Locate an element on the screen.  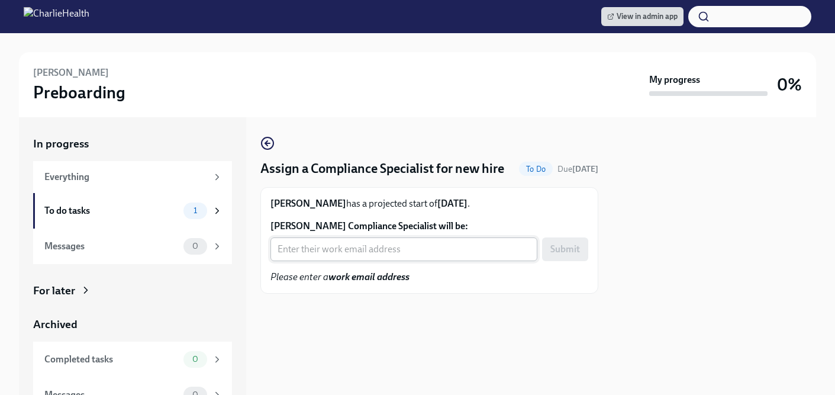
a: Archived is located at coordinates (133, 324).